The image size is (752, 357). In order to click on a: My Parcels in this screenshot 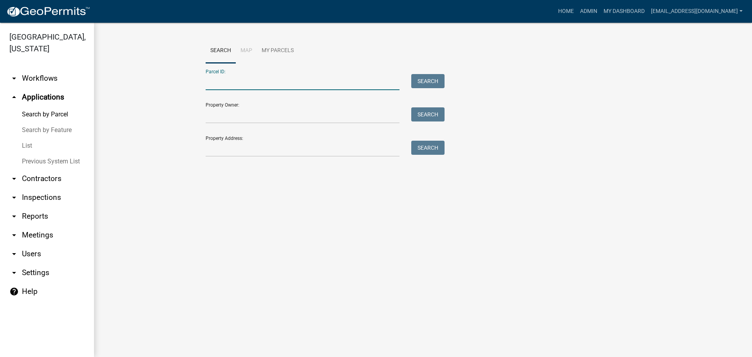, I will do `click(278, 51)`.